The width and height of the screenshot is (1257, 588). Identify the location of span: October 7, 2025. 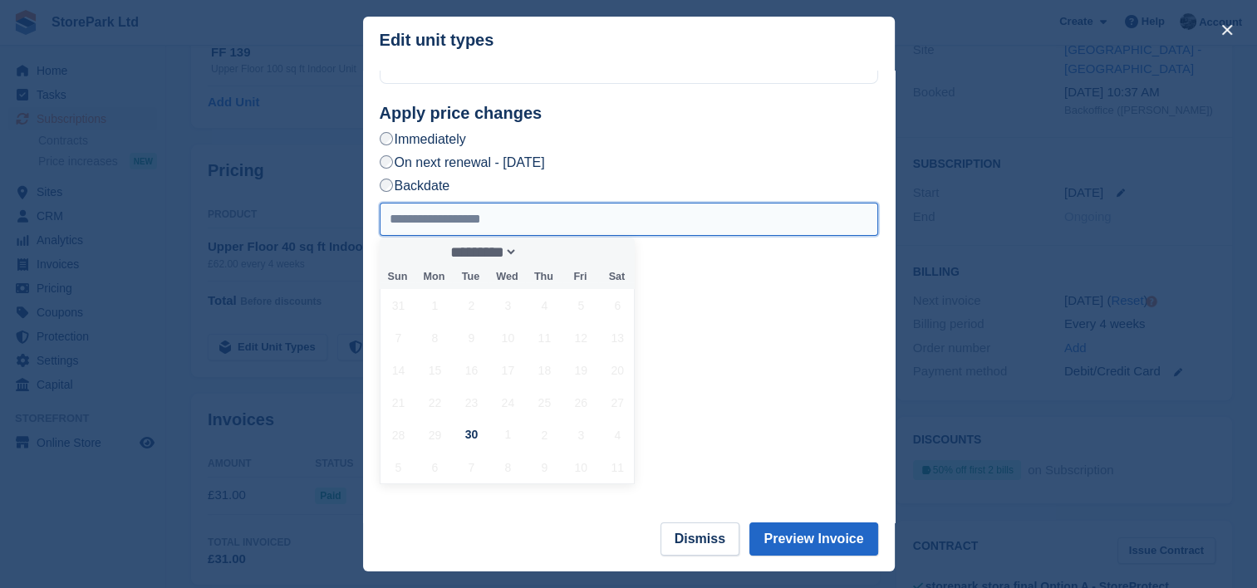
(471, 467).